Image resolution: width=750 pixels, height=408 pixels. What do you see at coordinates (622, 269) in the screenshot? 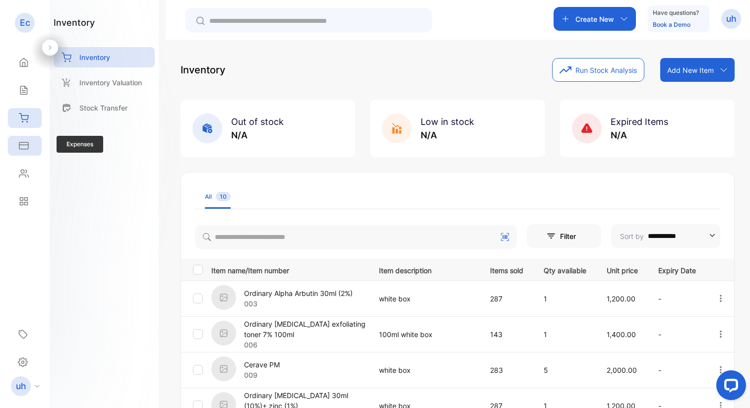
I see `p: Unit price` at bounding box center [622, 269].